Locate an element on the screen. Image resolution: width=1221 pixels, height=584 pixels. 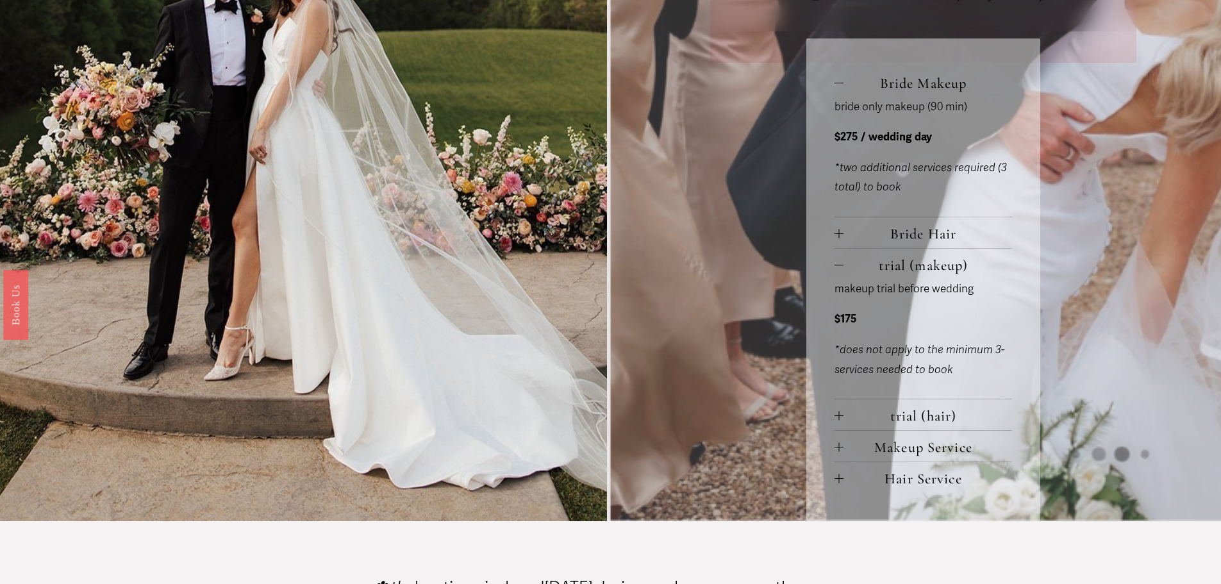
strong: $175 is located at coordinates (846, 319).